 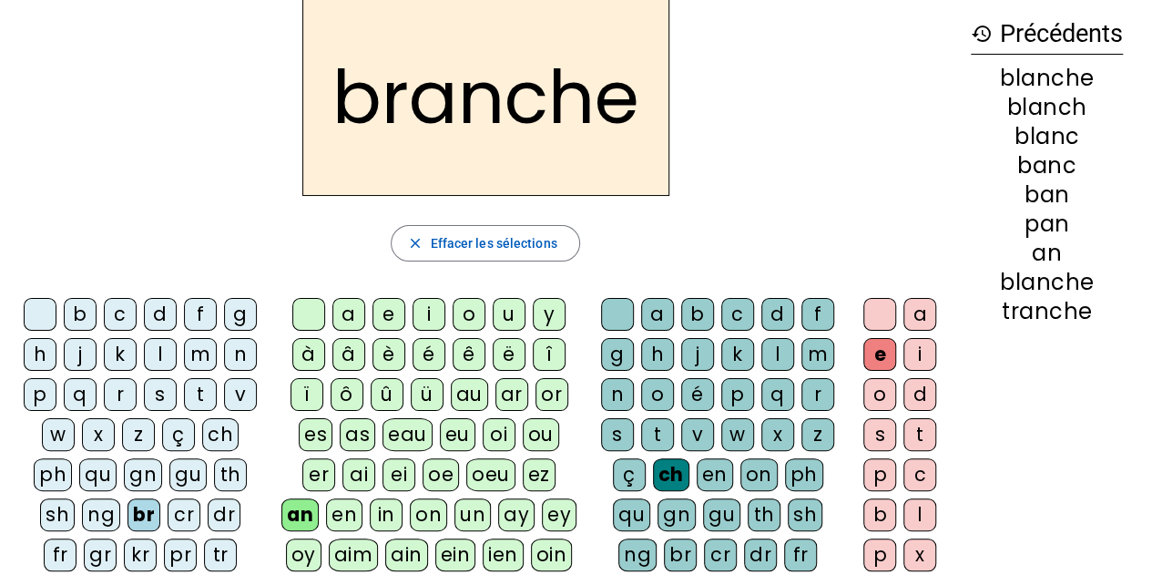 I want to click on button: Effacer les sélections, so click(x=484, y=243).